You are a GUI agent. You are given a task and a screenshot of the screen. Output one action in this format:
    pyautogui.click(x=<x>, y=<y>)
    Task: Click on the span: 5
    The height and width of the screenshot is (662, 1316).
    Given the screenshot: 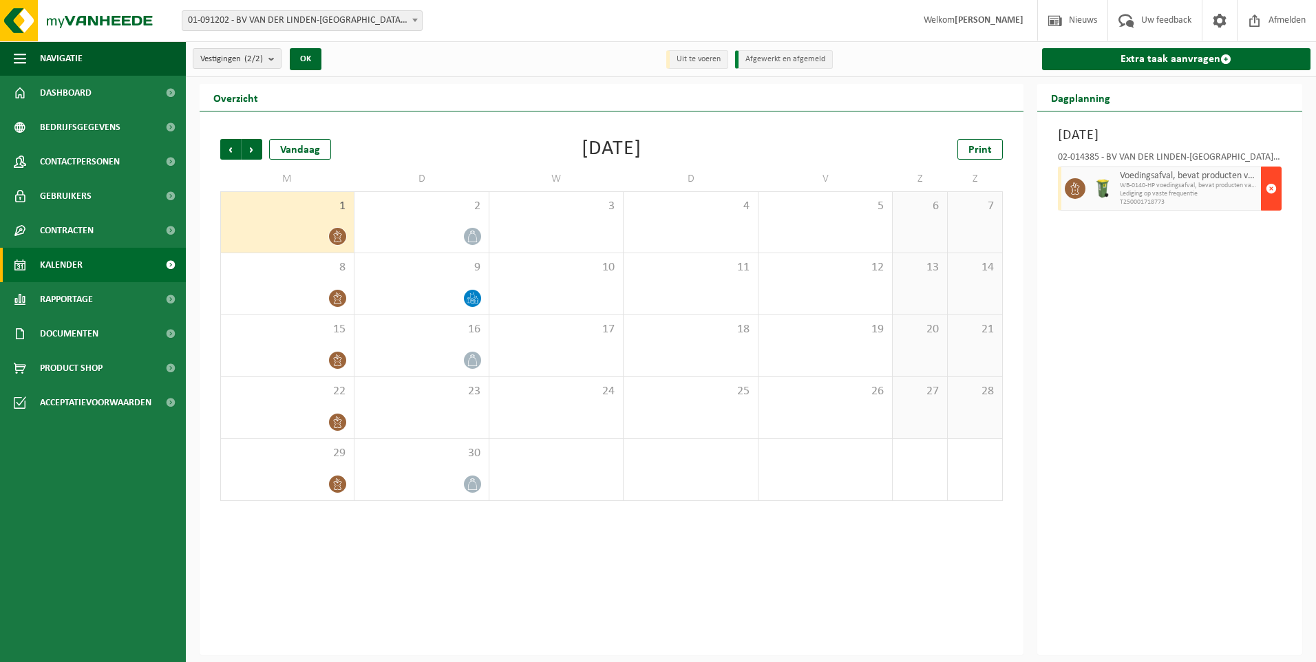 What is the action you would take?
    pyautogui.click(x=825, y=206)
    